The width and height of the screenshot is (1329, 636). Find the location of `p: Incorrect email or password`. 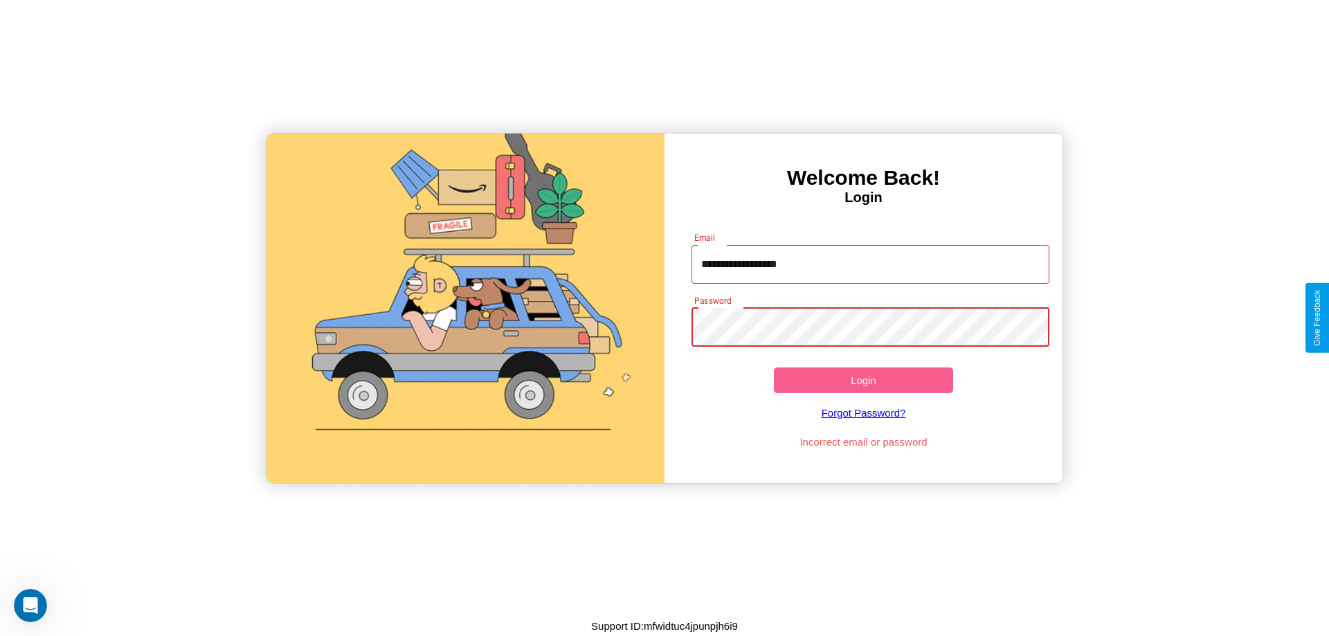

p: Incorrect email or password is located at coordinates (864, 442).